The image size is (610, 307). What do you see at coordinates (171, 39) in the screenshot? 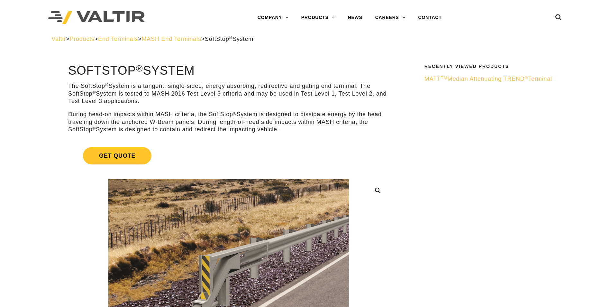
I see `a: MASH End Terminals` at bounding box center [171, 39].